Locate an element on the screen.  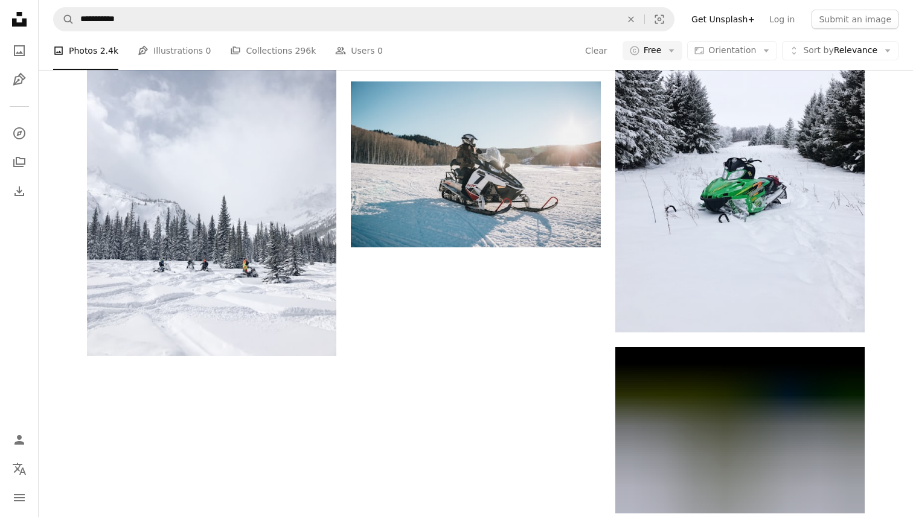
button: Sort byRelevance is located at coordinates (840, 51).